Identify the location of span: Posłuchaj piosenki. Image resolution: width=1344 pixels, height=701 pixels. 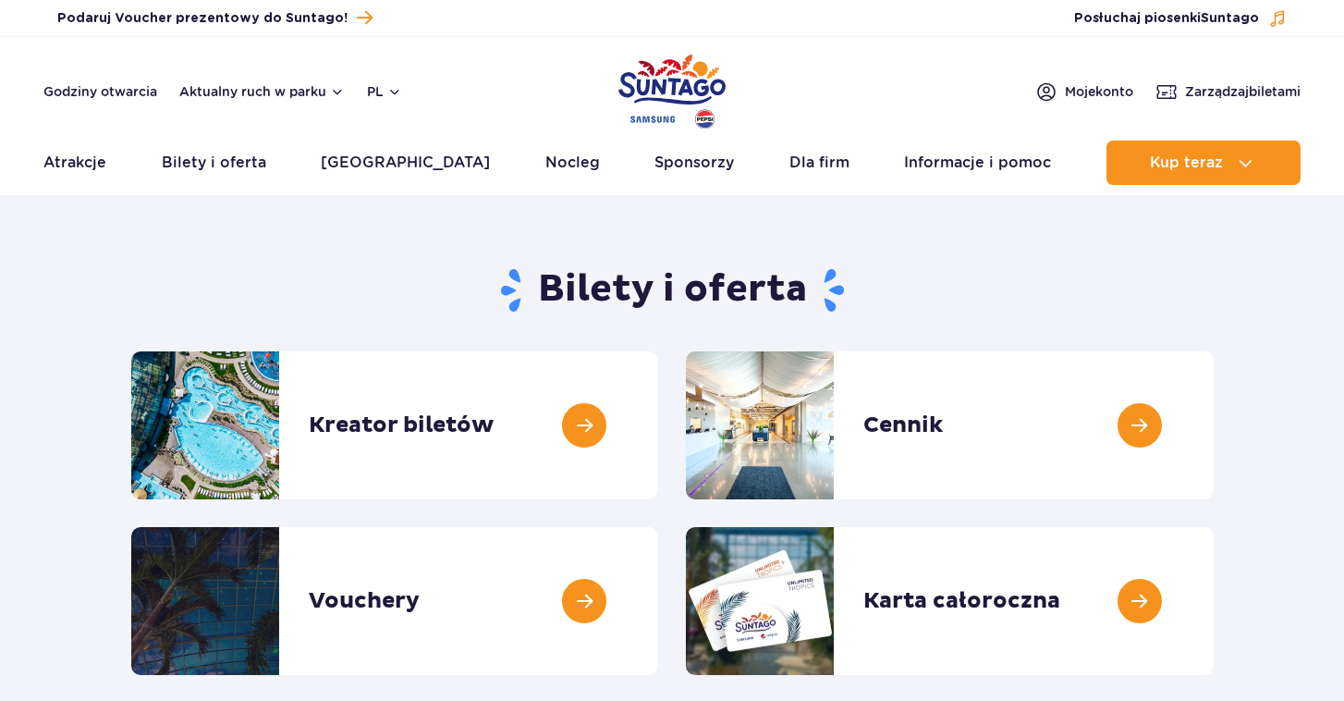
(1167, 18).